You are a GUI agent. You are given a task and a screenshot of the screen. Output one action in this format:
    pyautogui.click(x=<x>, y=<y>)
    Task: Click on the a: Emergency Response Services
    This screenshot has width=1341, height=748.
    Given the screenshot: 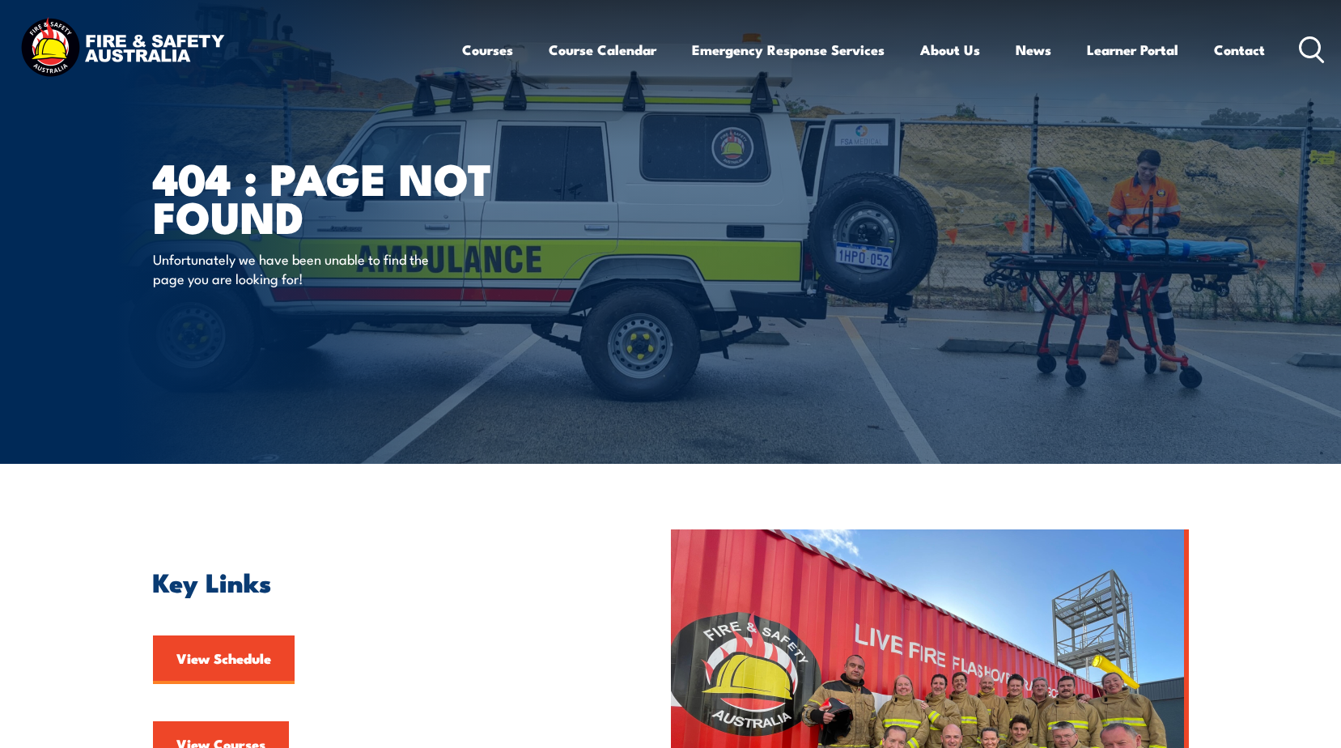 What is the action you would take?
    pyautogui.click(x=788, y=49)
    